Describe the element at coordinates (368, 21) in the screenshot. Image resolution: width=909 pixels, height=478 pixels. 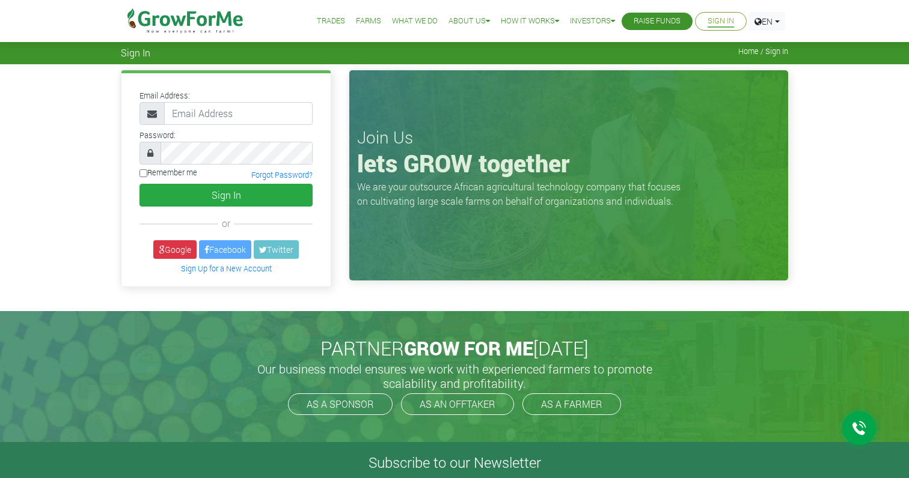
I see `a: Farms` at that location.